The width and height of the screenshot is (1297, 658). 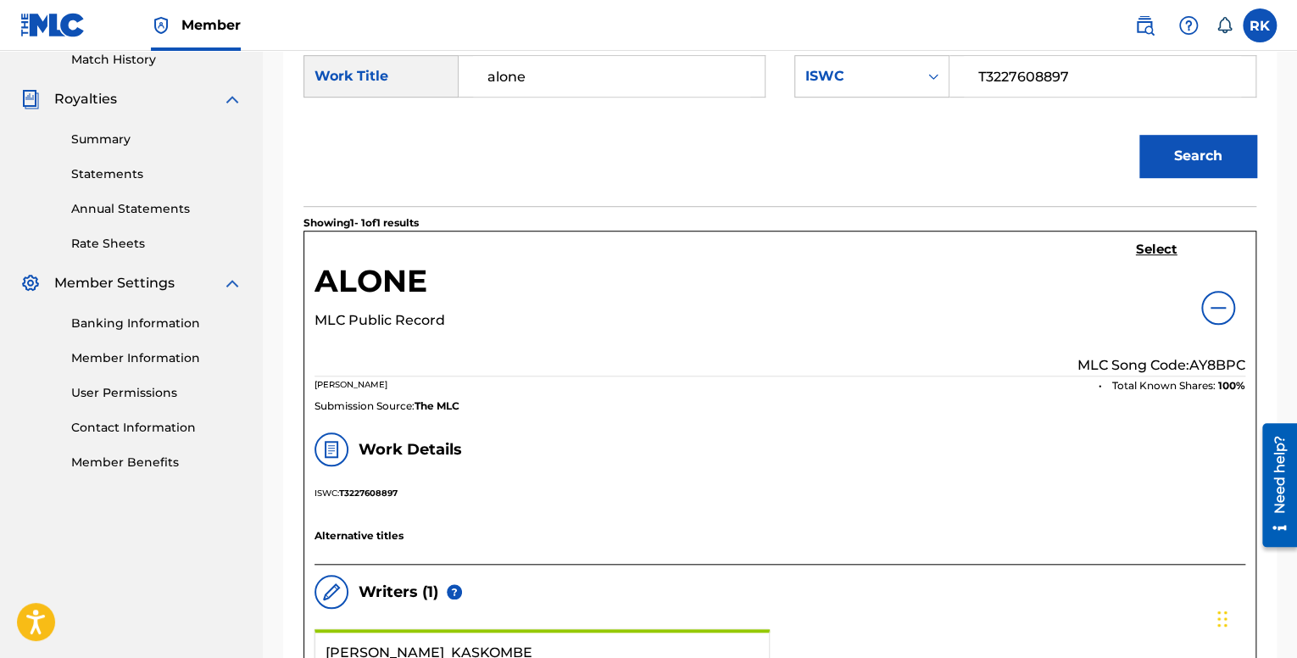 I want to click on a: Banking Information, so click(x=157, y=323).